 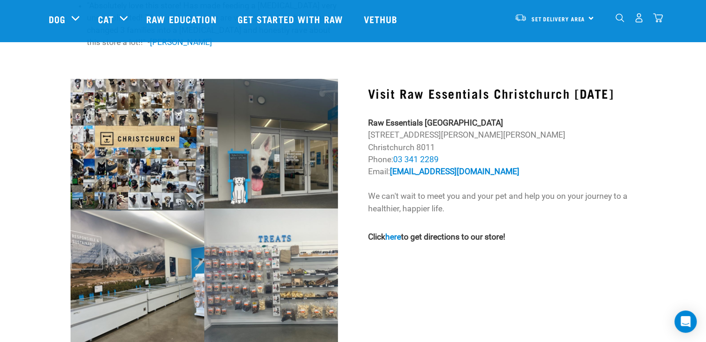 I want to click on a: Get started with Raw, so click(x=291, y=19).